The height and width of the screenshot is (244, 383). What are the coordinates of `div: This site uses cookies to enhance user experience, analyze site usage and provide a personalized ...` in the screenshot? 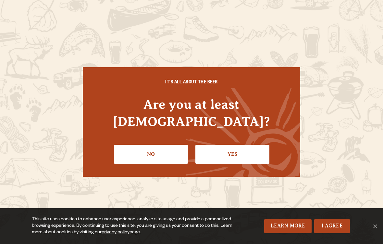 It's located at (137, 226).